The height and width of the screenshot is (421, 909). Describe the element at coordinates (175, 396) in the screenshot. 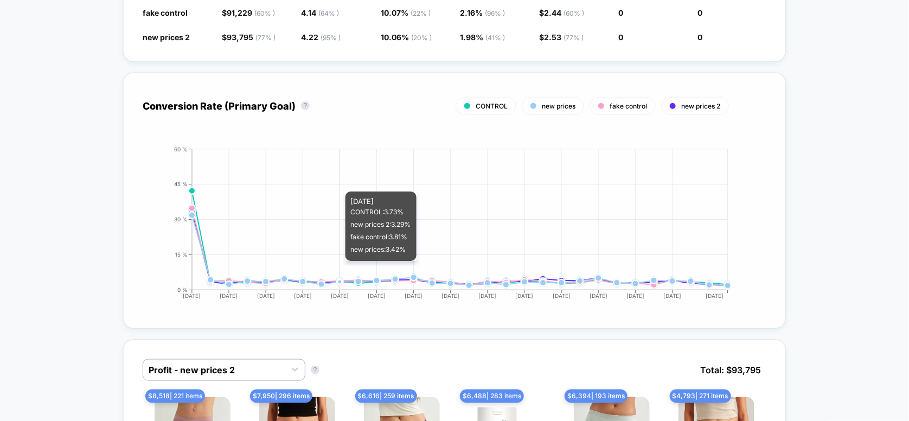

I see `span: $ 8,518 | 221 items` at that location.